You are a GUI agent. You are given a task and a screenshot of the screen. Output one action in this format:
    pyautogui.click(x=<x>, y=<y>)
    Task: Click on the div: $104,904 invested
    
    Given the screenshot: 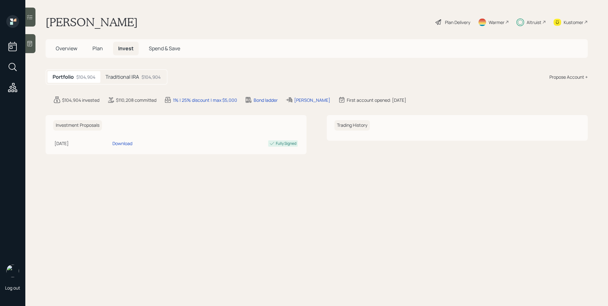 What is the action you would take?
    pyautogui.click(x=81, y=100)
    